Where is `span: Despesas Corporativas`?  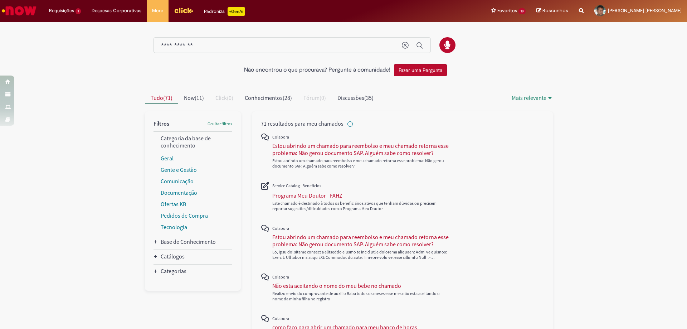
span: Despesas Corporativas is located at coordinates (116, 11).